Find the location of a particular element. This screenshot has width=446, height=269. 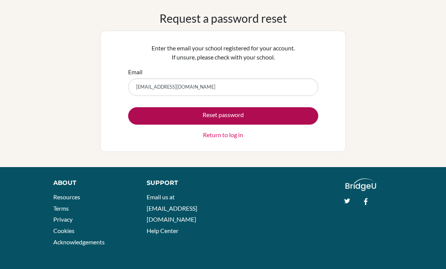

a: Terms is located at coordinates (61, 208).